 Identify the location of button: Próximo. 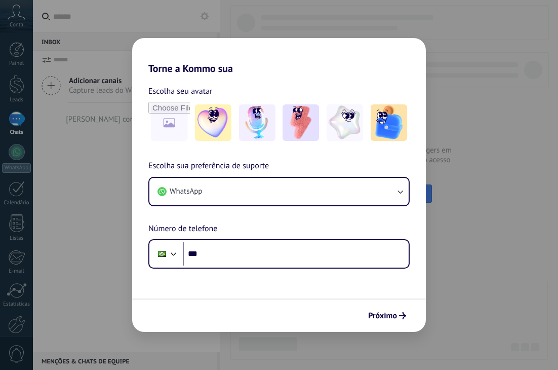
(387, 316).